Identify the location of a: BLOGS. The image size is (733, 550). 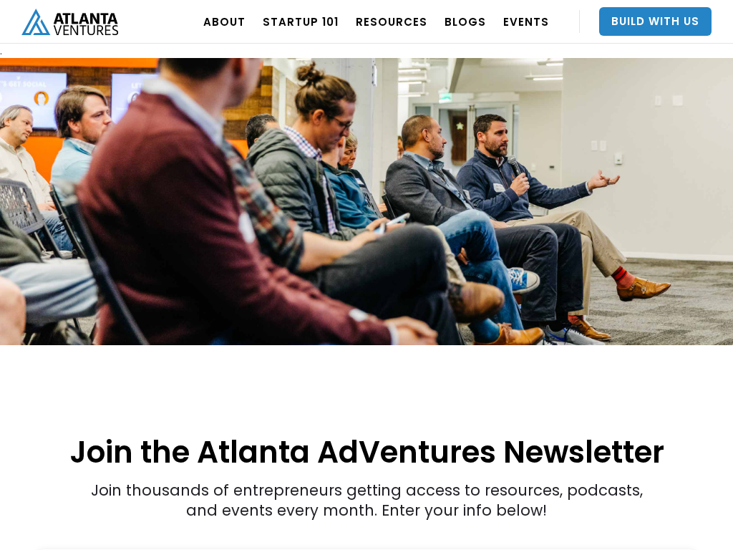
(465, 21).